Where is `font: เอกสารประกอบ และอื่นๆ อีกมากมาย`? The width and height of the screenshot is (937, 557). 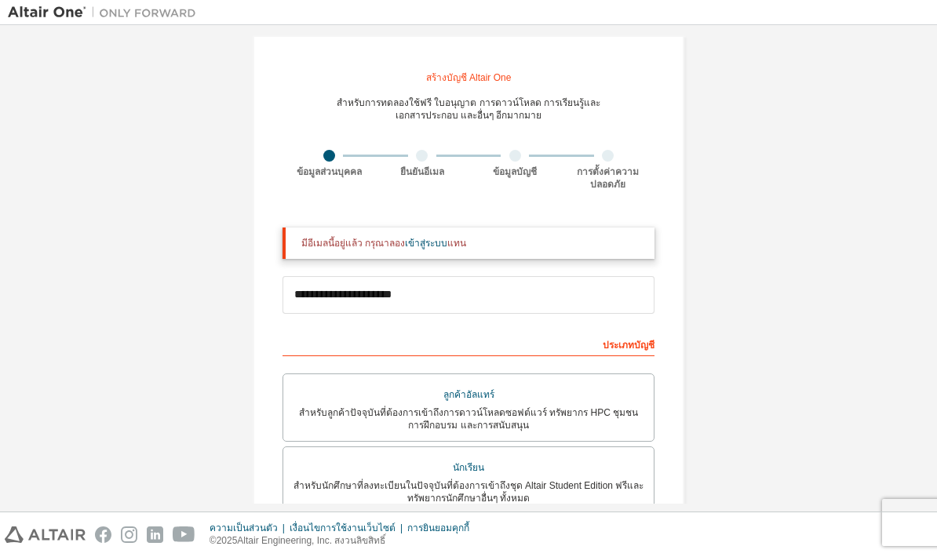 font: เอกสารประกอบ และอื่นๆ อีกมากมาย is located at coordinates (468, 115).